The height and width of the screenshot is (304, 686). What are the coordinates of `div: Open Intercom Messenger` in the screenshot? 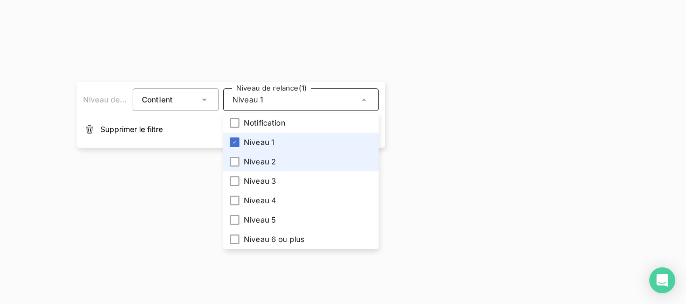 It's located at (663, 281).